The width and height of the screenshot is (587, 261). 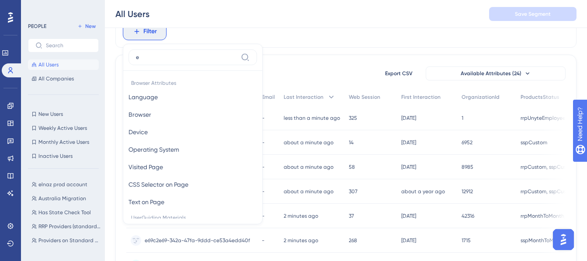 What do you see at coordinates (146, 167) in the screenshot?
I see `span: Visited Page` at bounding box center [146, 167].